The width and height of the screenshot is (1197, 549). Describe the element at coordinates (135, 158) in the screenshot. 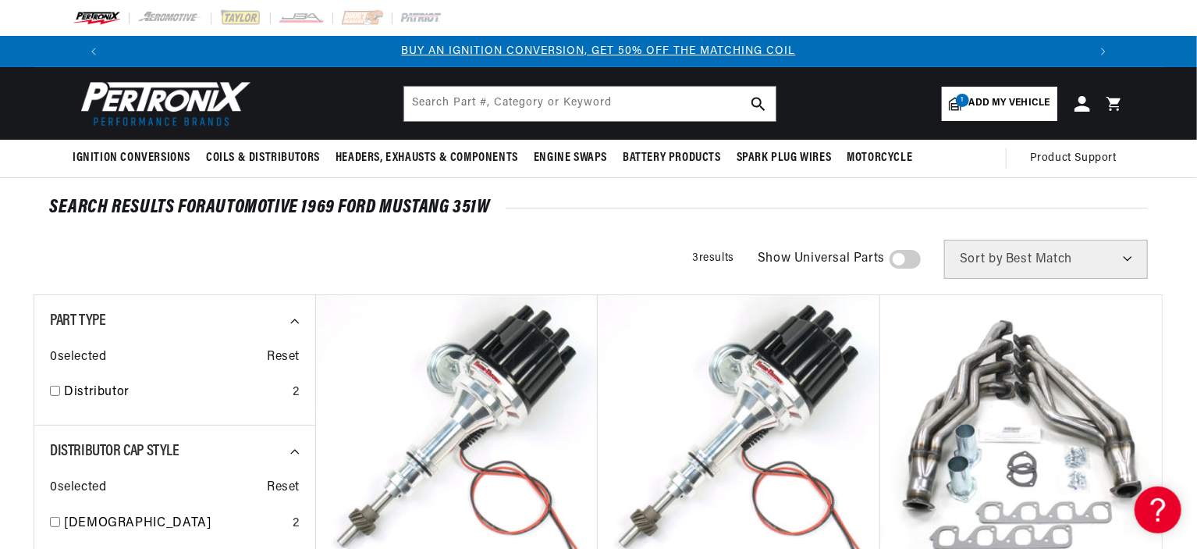

I see `summary: Ignition Conversions` at that location.